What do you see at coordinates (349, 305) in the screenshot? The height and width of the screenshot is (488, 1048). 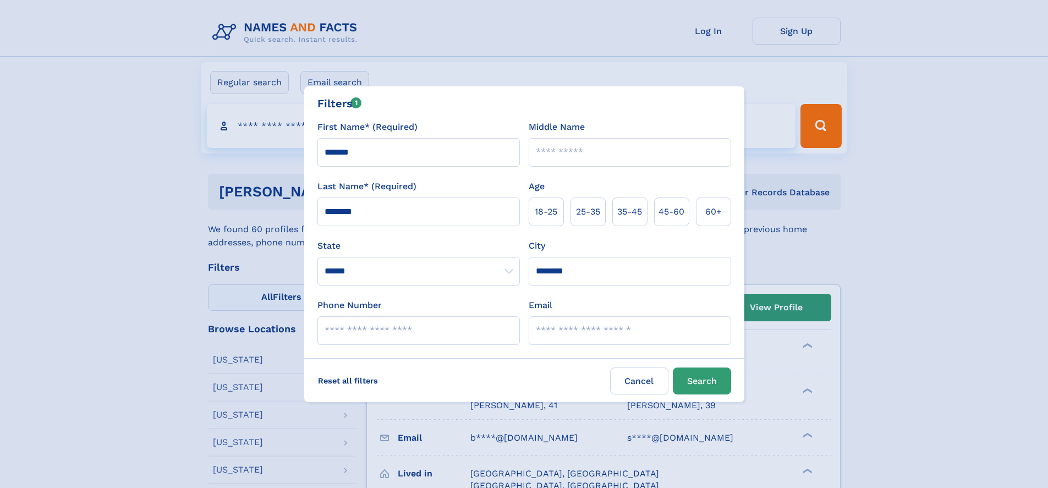 I see `label: Phone Number` at bounding box center [349, 305].